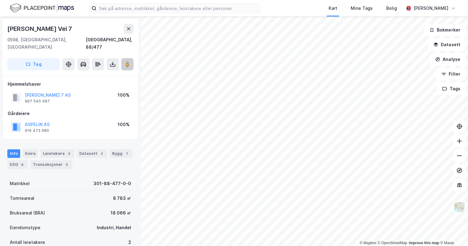  What do you see at coordinates (362, 8) in the screenshot?
I see `div: Mine Tags` at bounding box center [362, 8].